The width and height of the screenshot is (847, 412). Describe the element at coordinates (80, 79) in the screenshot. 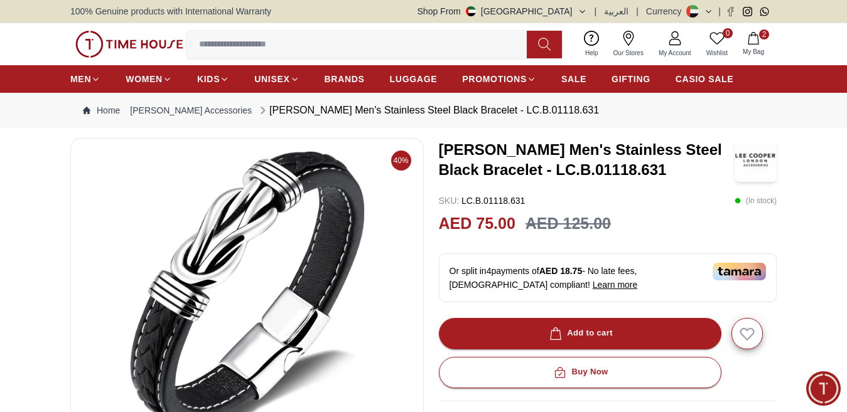

I see `span: MEN` at that location.